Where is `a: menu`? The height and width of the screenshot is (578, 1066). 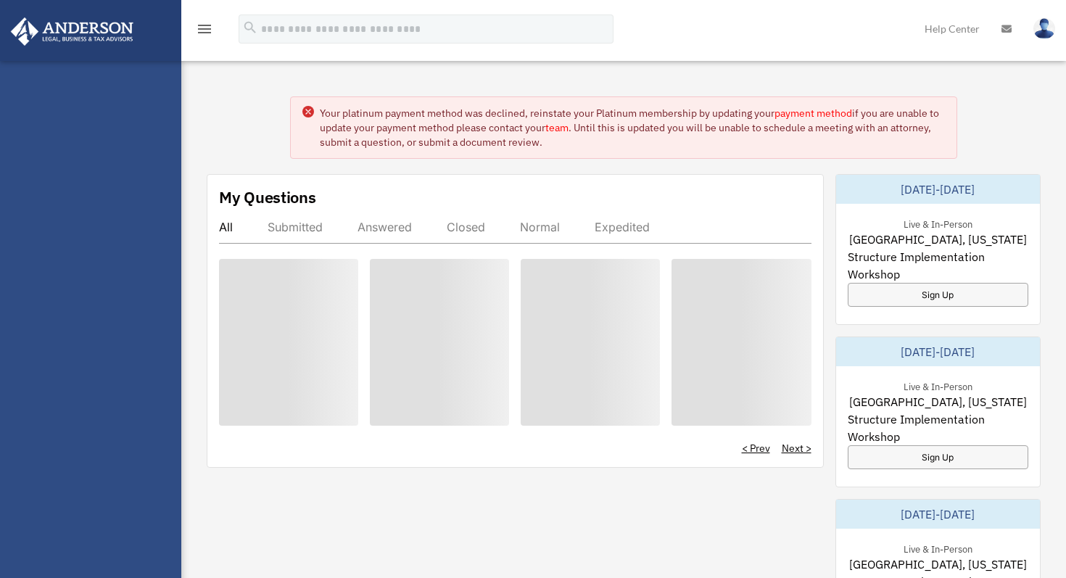
a: menu is located at coordinates (205, 31).